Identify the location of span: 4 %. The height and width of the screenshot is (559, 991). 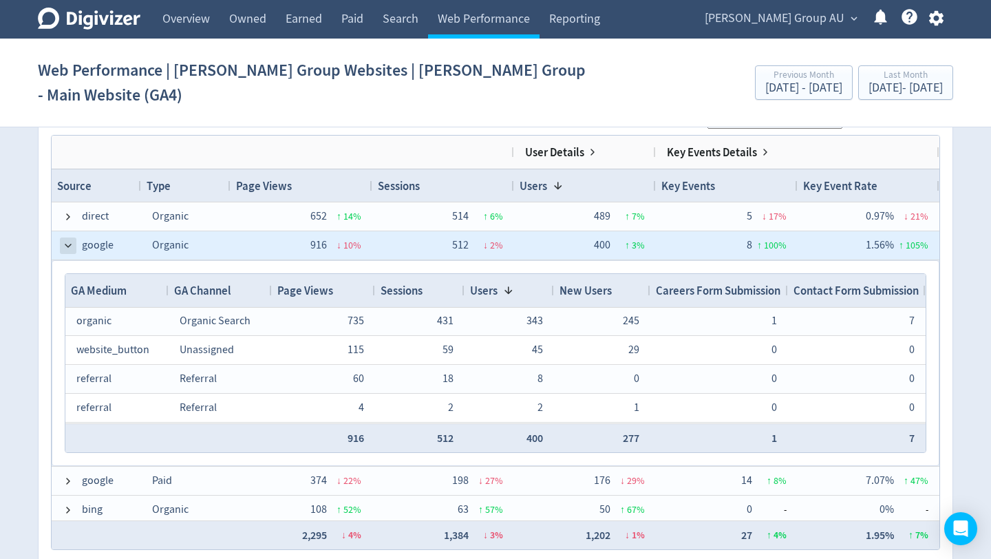
(354, 535).